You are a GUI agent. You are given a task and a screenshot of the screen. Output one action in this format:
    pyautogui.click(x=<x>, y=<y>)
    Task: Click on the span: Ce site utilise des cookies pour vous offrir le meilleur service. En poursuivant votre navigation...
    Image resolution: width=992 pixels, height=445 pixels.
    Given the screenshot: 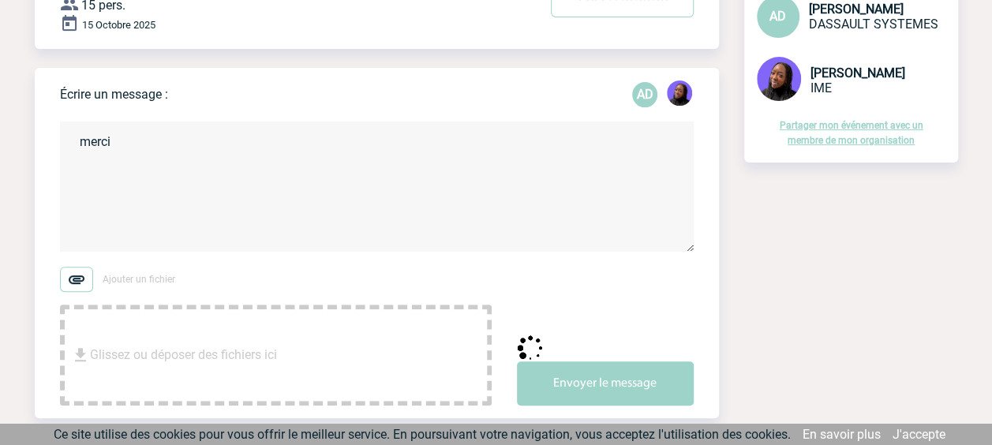 What is the action you would take?
    pyautogui.click(x=422, y=434)
    